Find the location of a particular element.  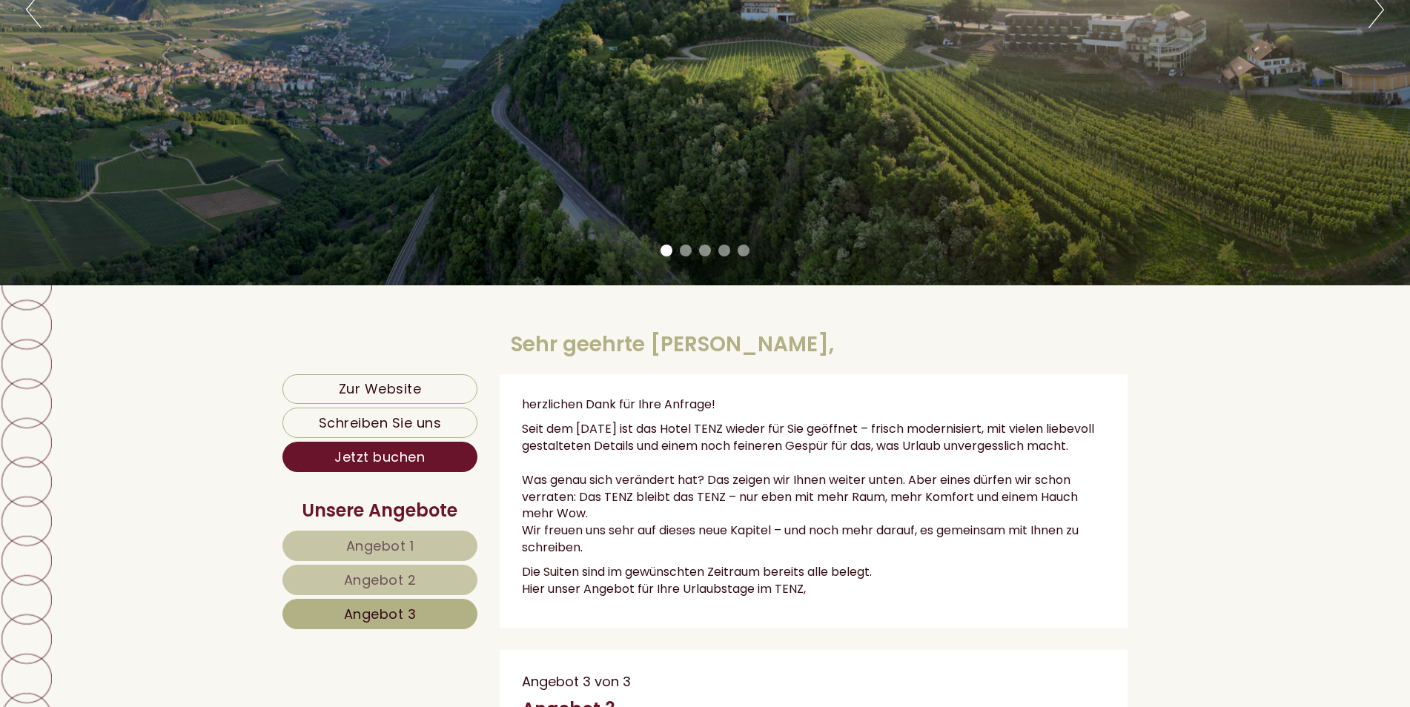

a: Jetzt buchen is located at coordinates (379, 457).